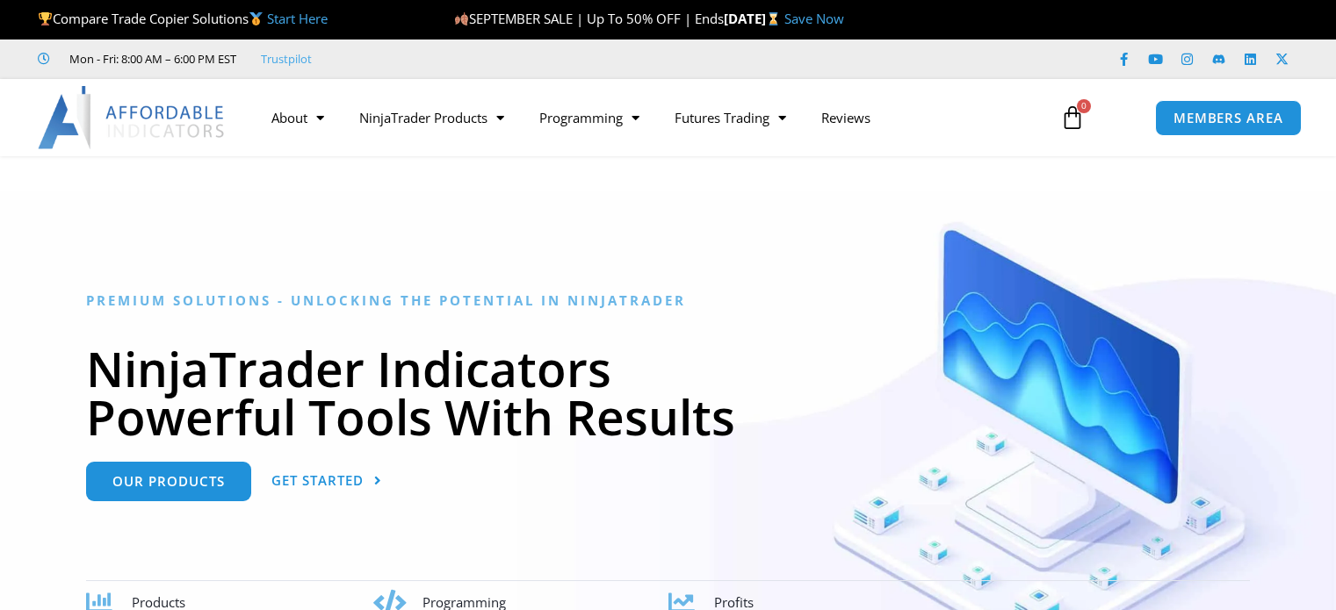 This screenshot has width=1336, height=610. What do you see at coordinates (327, 481) in the screenshot?
I see `a: Get Started` at bounding box center [327, 481].